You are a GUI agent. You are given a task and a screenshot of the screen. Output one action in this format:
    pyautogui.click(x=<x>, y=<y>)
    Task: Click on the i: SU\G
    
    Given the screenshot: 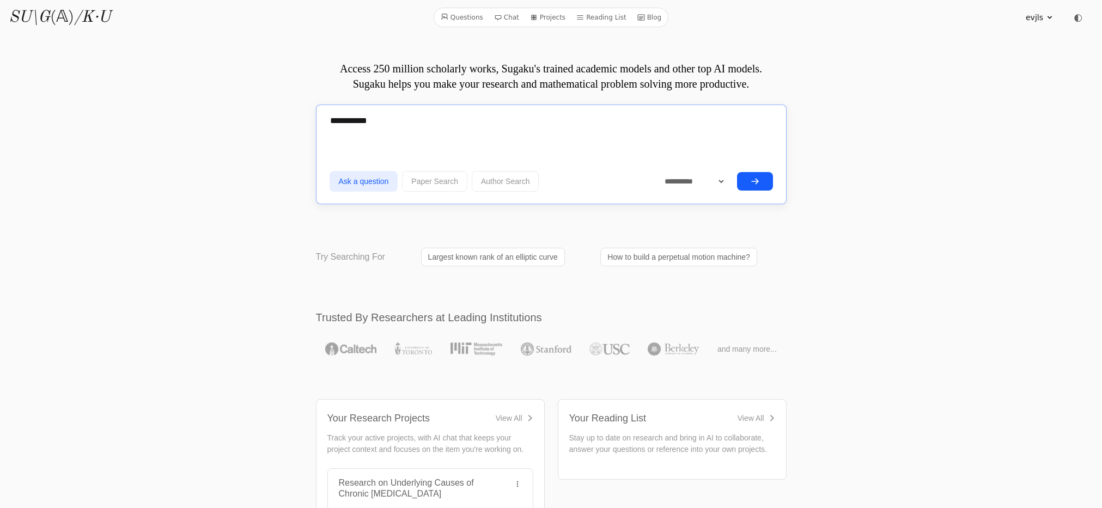 What is the action you would take?
    pyautogui.click(x=29, y=17)
    